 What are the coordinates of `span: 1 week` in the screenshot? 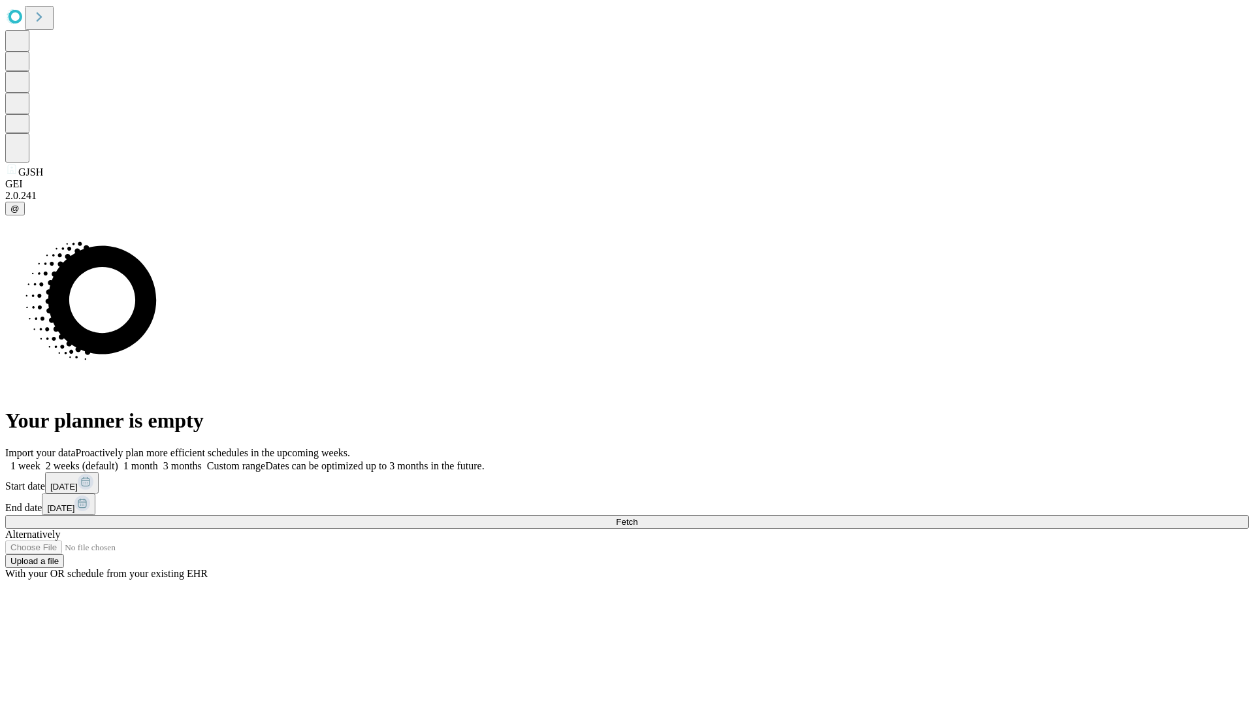 It's located at (25, 466).